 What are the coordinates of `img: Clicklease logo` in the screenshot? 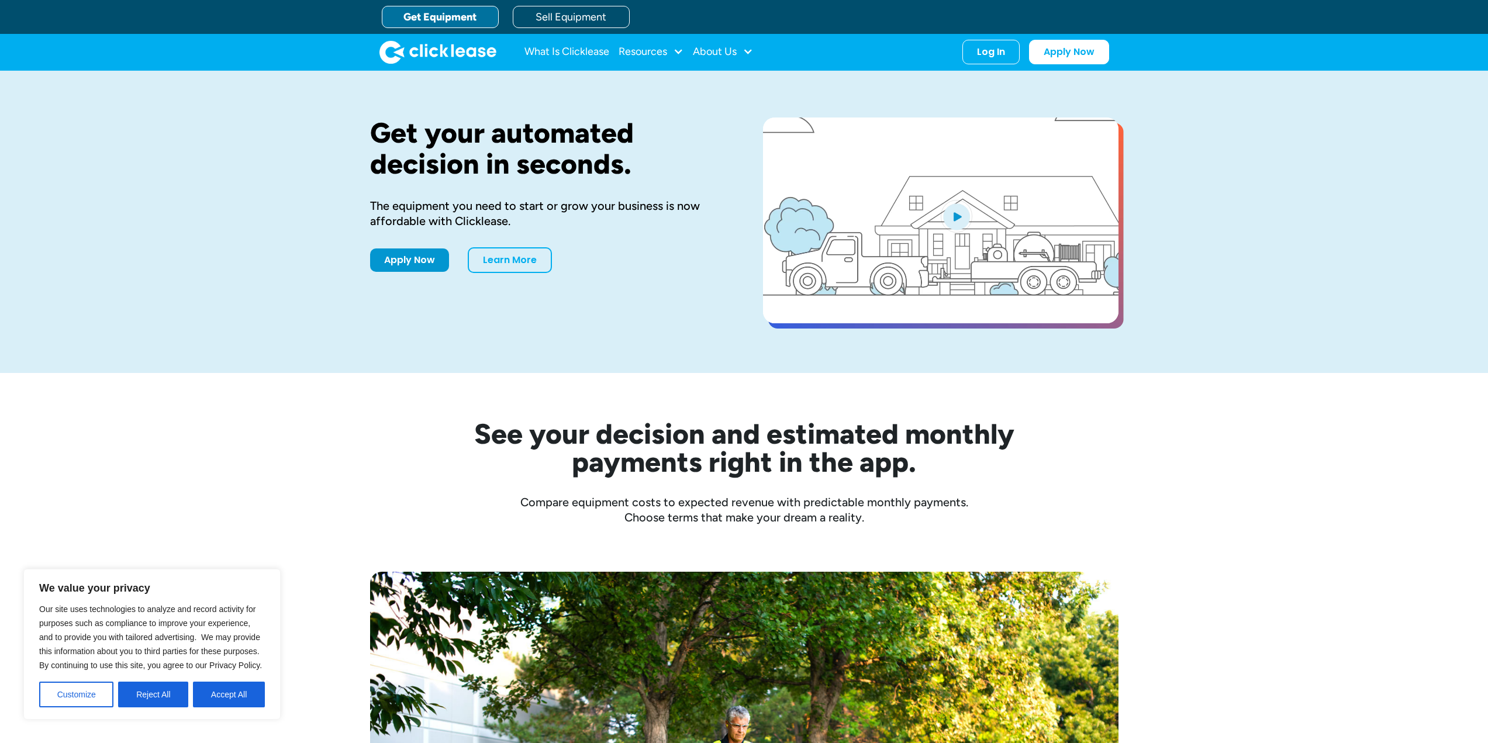 It's located at (438, 52).